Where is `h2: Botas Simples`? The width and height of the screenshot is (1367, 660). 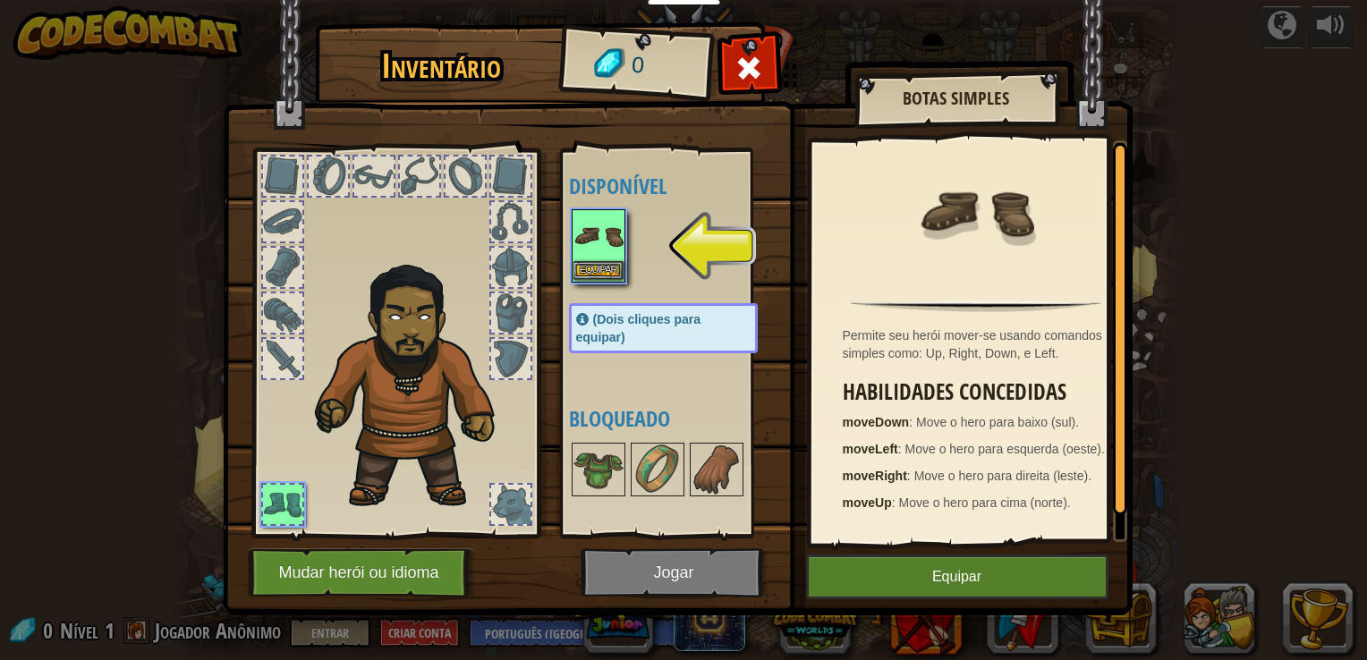
h2: Botas Simples is located at coordinates (956, 98).